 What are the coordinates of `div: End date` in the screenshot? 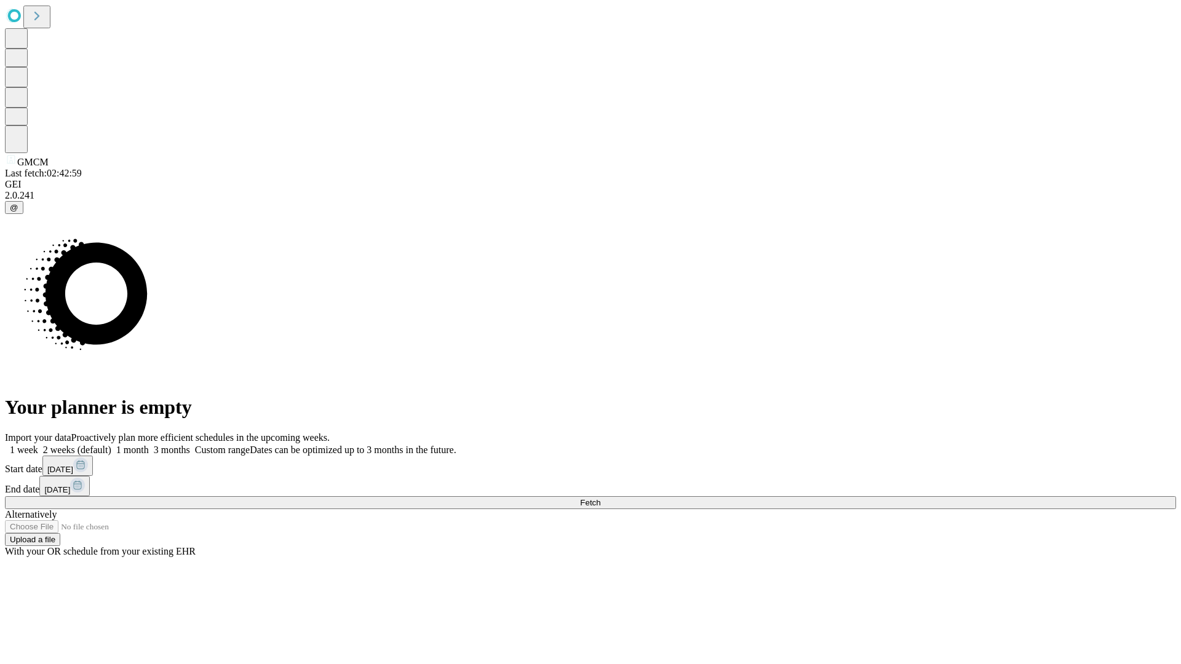 It's located at (591, 486).